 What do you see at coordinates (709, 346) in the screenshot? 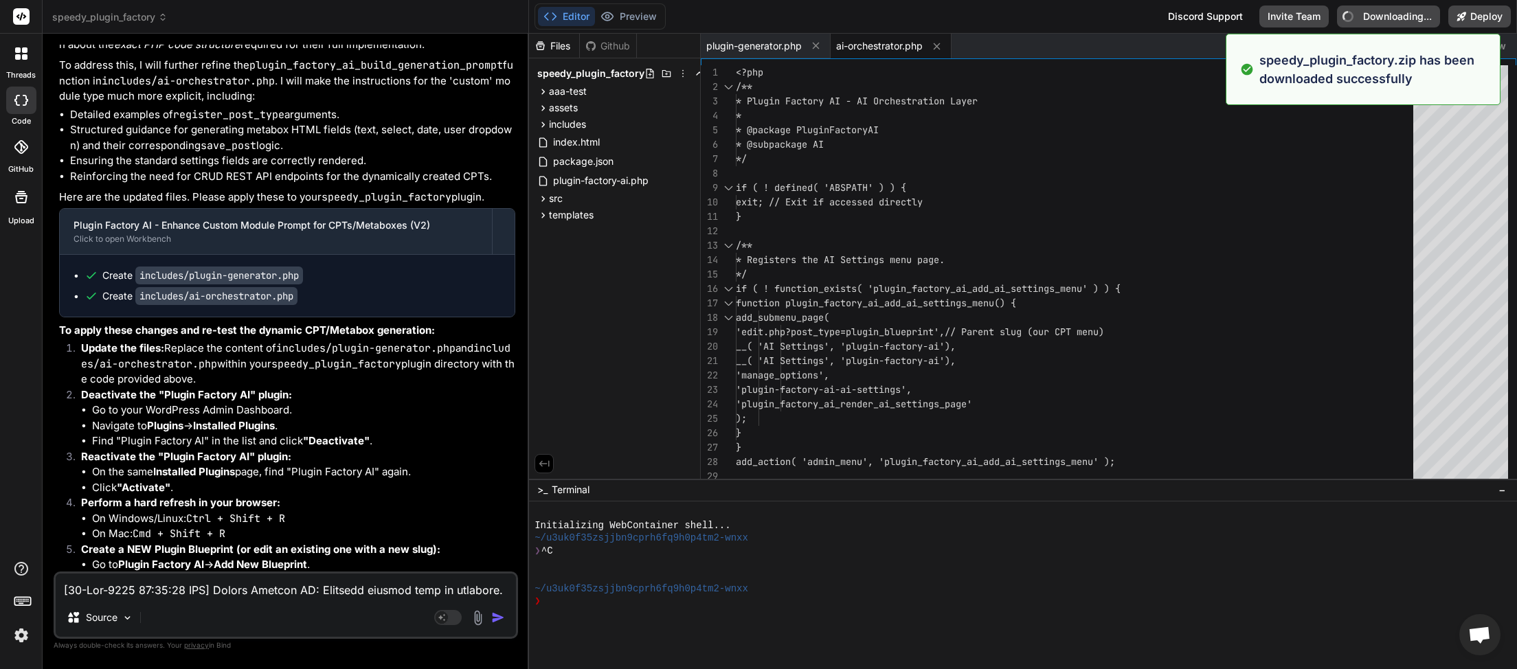
I see `div: 20` at bounding box center [709, 346].